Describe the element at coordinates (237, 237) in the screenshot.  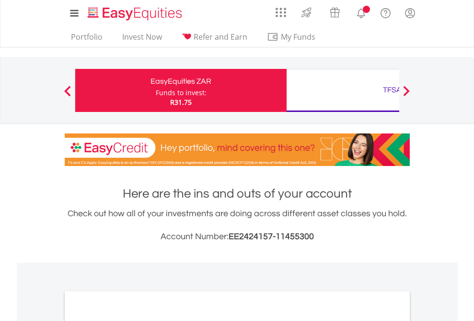
I see `h3: Account Number:` at that location.